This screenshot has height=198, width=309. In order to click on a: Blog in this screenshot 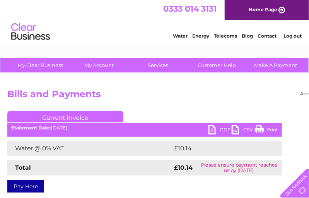, I will do `click(247, 36)`.